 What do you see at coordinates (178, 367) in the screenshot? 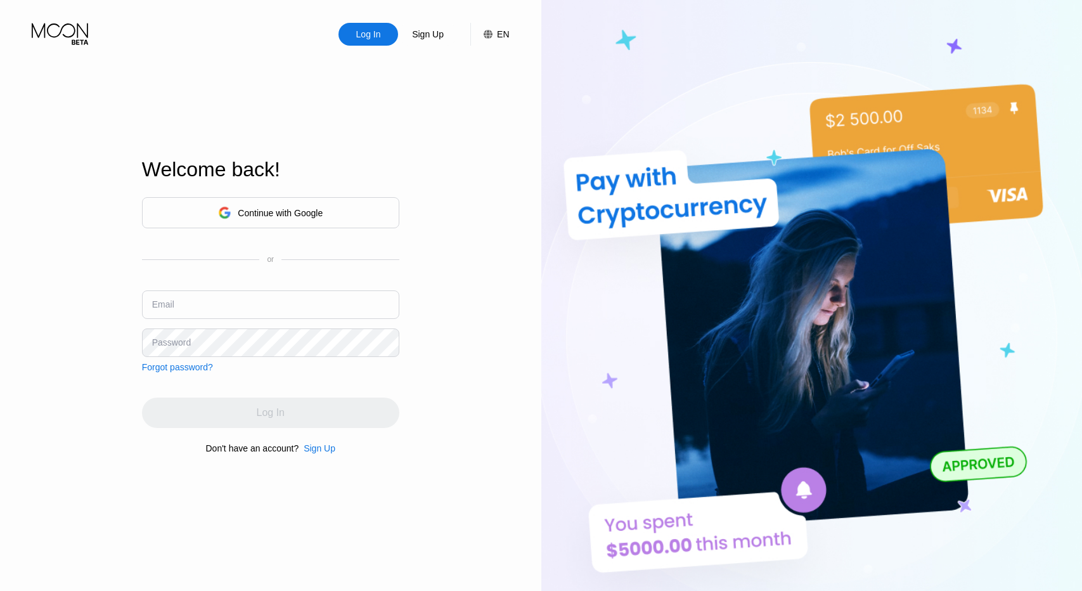
I see `div: Forgot password?` at bounding box center [178, 367].